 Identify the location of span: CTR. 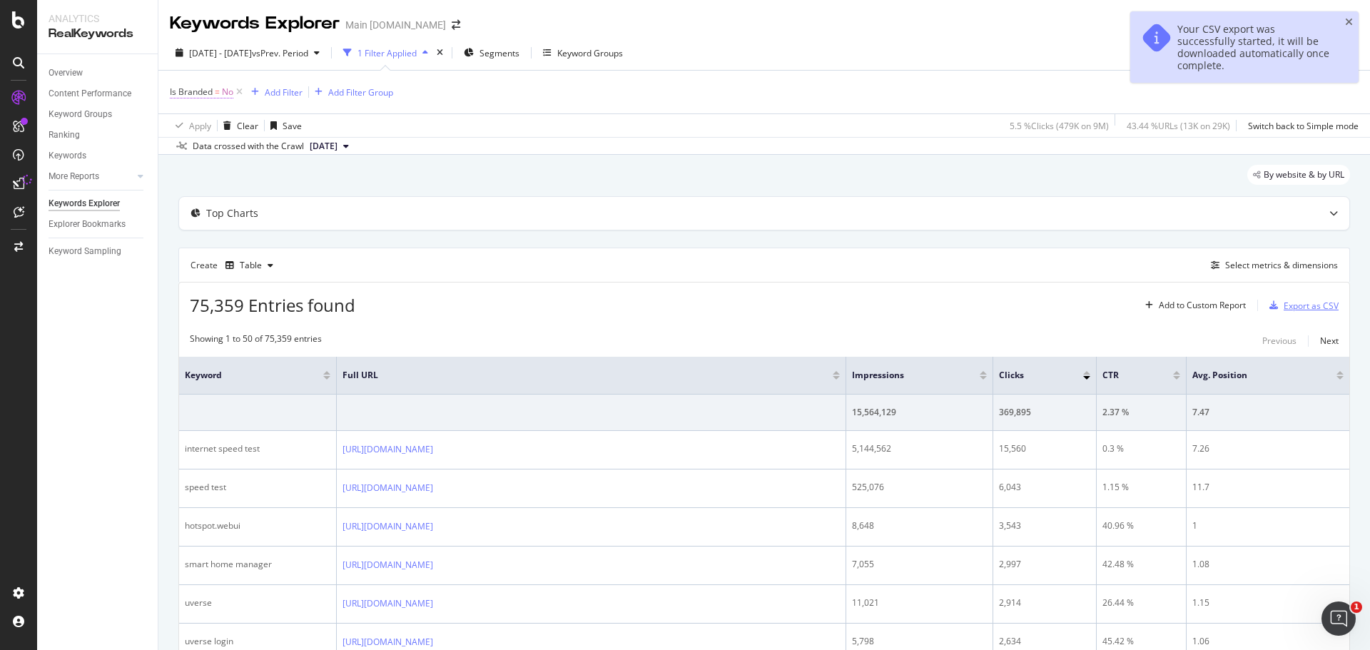
(1126, 375).